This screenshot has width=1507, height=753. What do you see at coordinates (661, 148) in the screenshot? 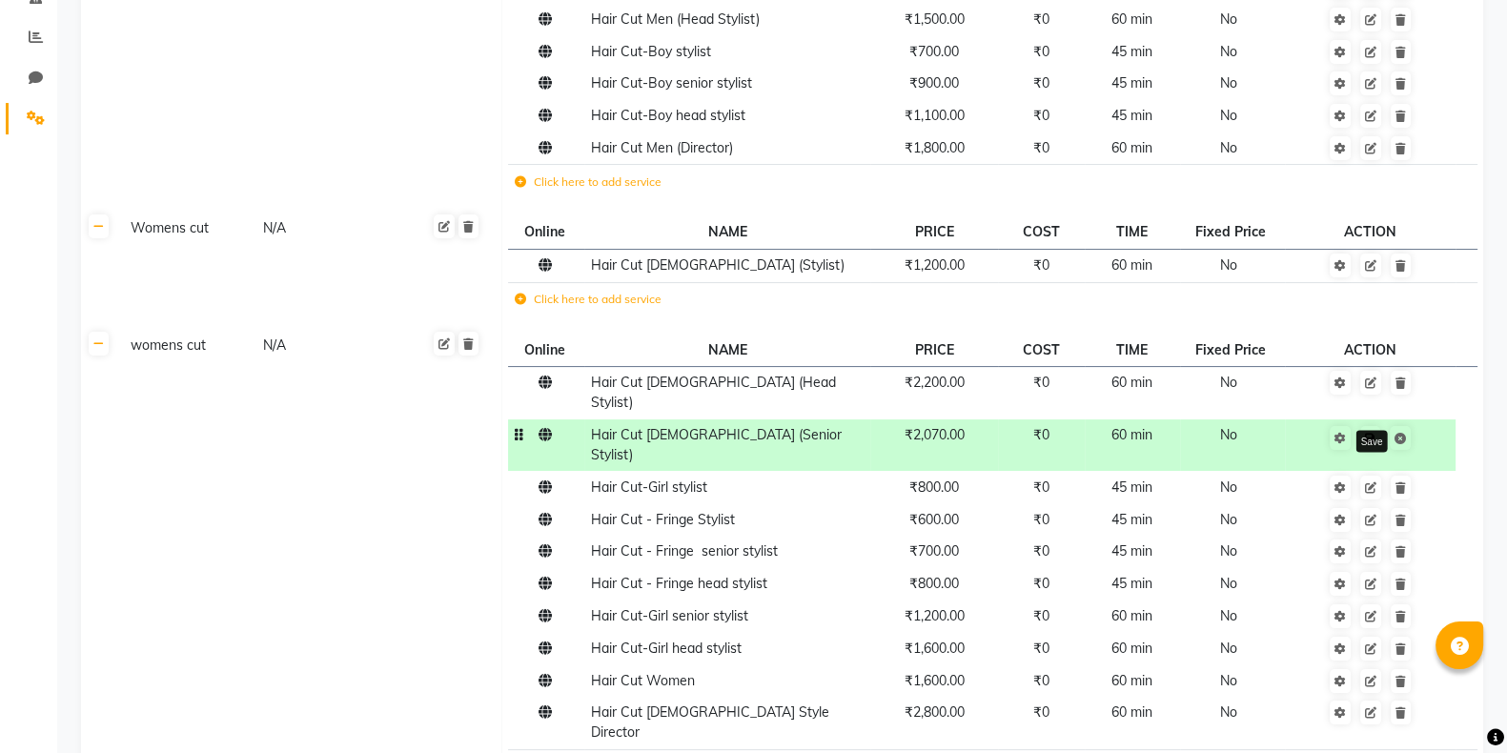
I see `span: Hair Cut Men (Director)` at bounding box center [661, 148].